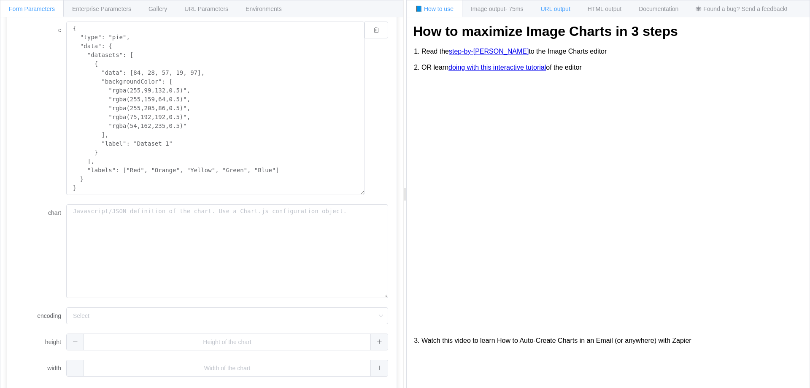 The width and height of the screenshot is (810, 388). Describe the element at coordinates (514, 9) in the screenshot. I see `span: - 75ms` at that location.